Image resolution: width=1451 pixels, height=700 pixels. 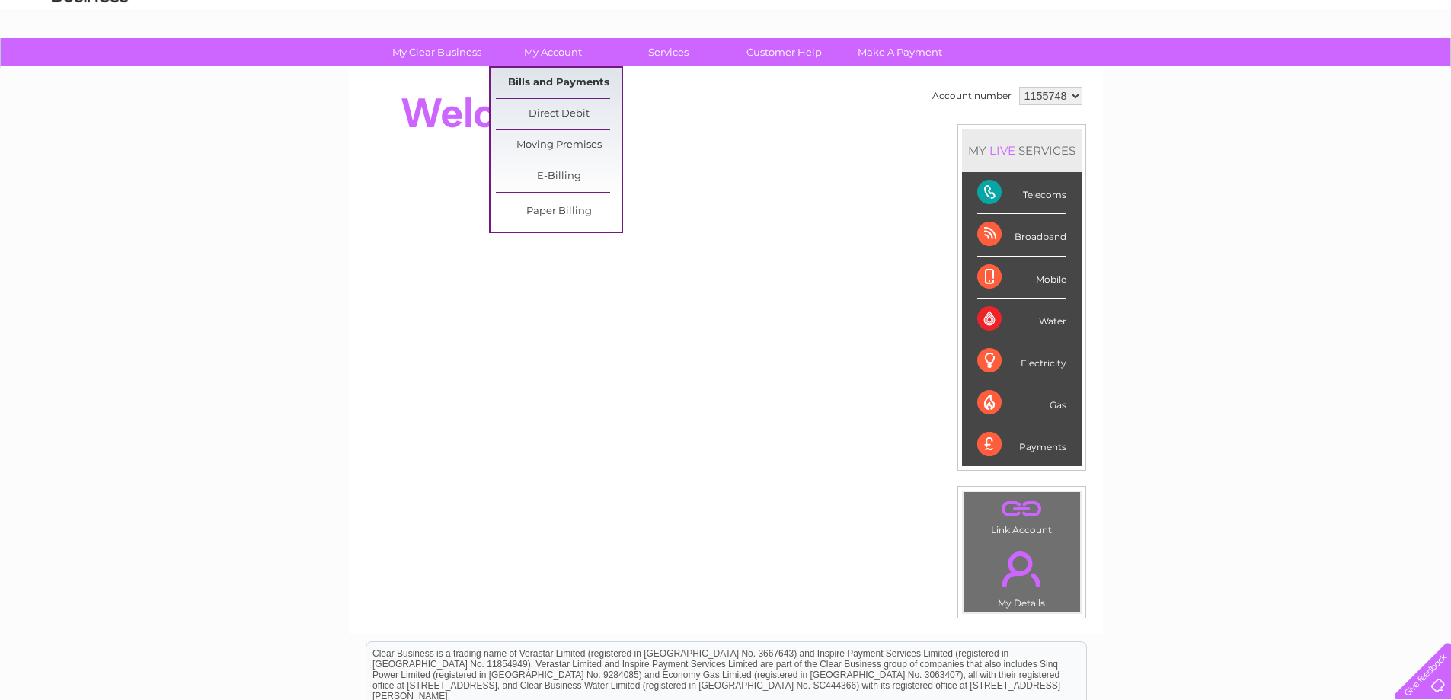 What do you see at coordinates (558, 83) in the screenshot?
I see `a: Bills and Payments` at bounding box center [558, 83].